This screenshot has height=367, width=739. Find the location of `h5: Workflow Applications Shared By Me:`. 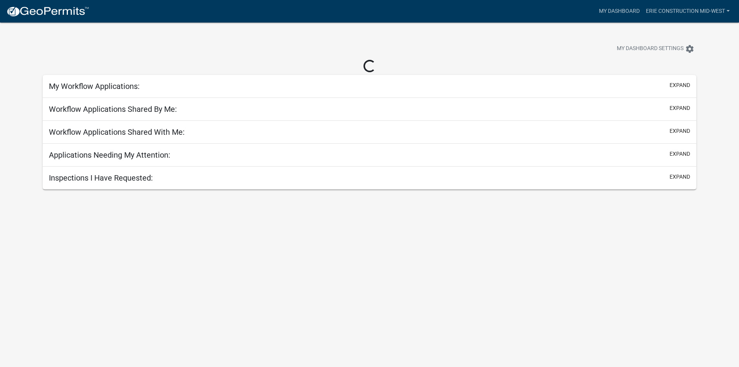

h5: Workflow Applications Shared By Me: is located at coordinates (113, 109).